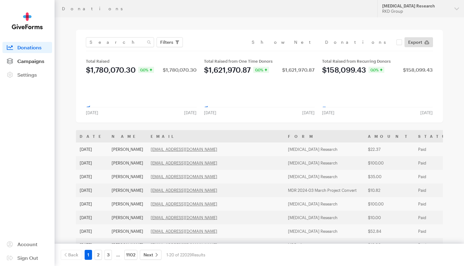  Describe the element at coordinates (131, 255) in the screenshot. I see `a: 1102` at that location.